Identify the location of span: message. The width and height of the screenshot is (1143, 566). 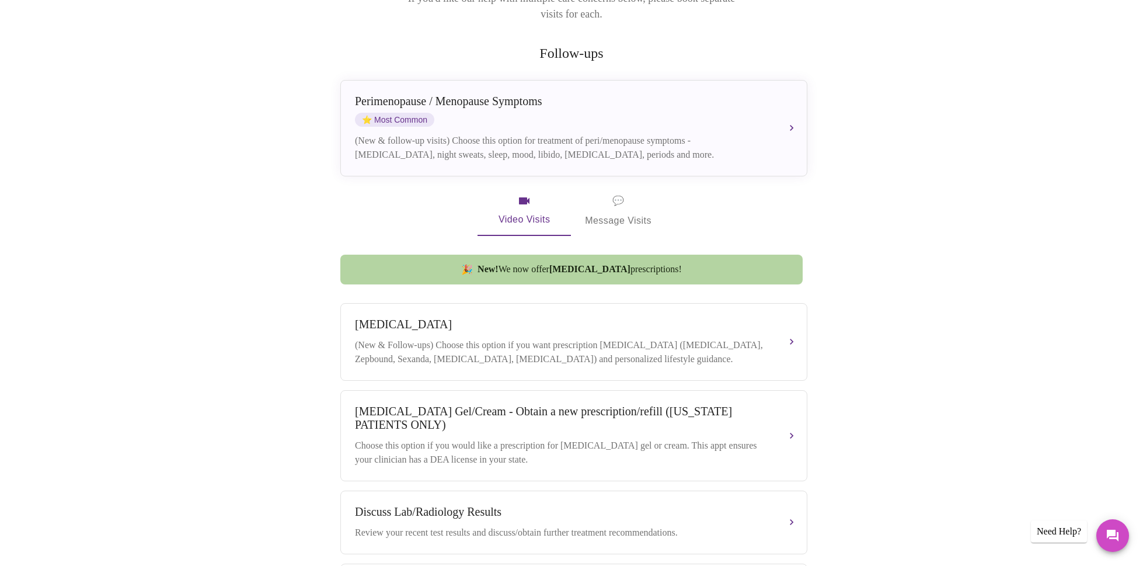
(618, 201).